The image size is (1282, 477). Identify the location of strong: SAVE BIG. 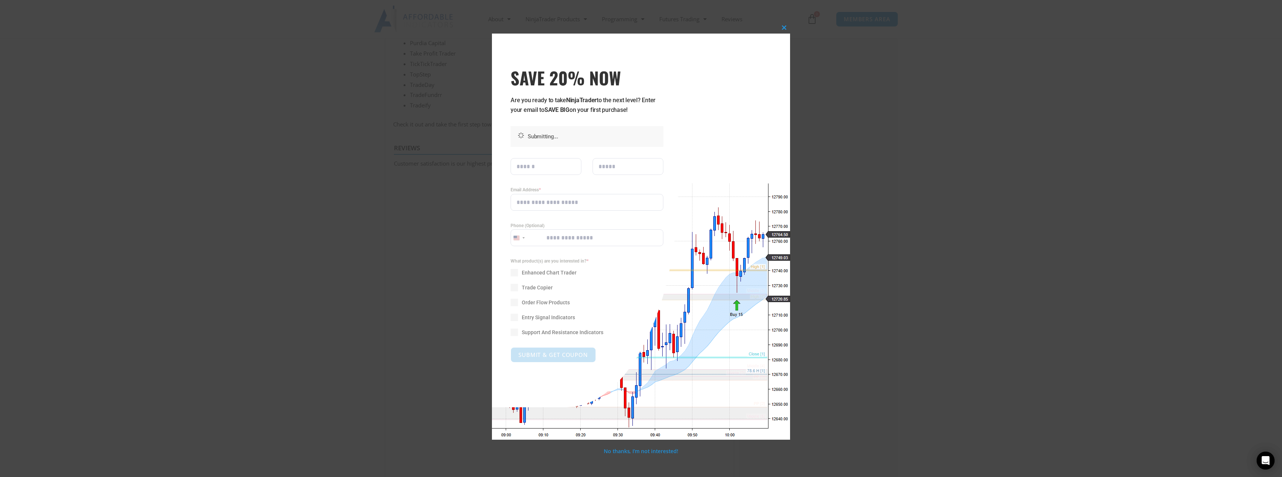
(557, 110).